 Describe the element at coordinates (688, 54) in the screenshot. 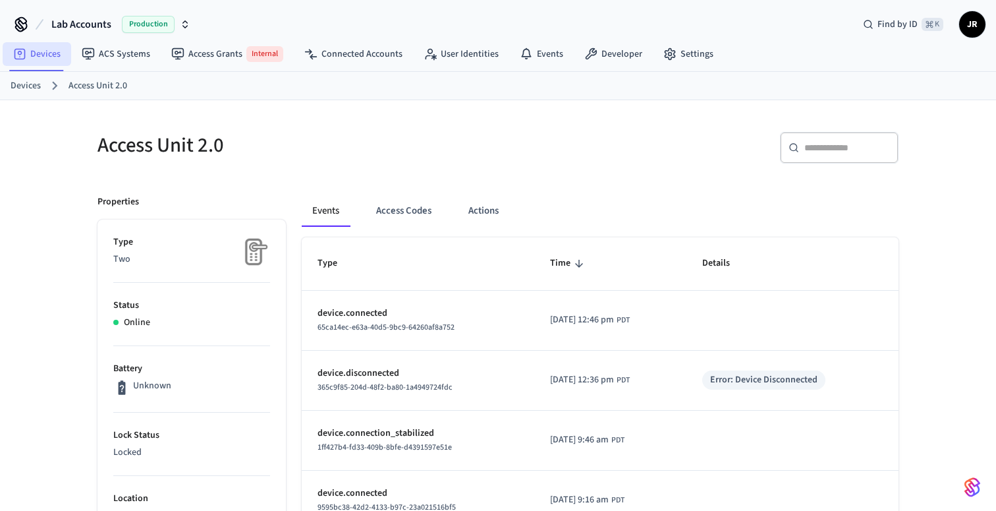

I see `a: Settings` at that location.